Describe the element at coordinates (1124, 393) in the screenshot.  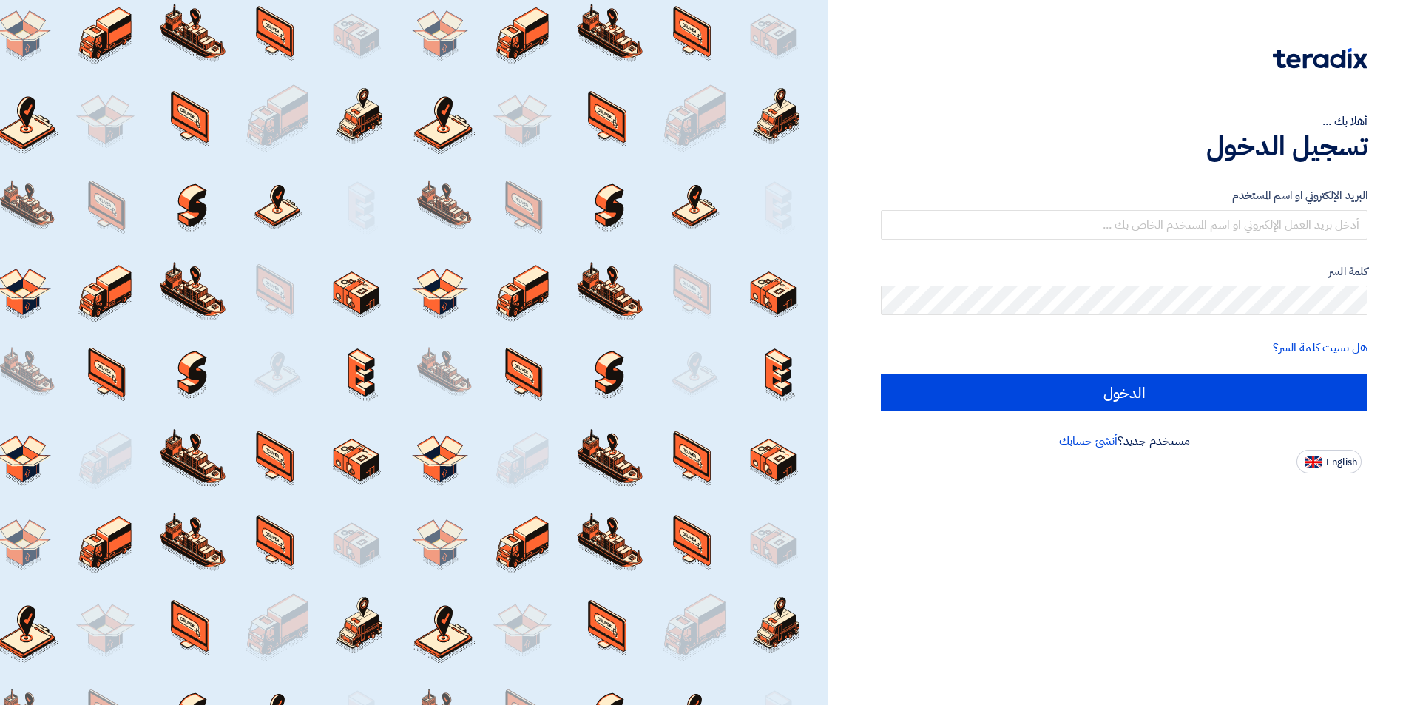
I see `input: الدخول` at that location.